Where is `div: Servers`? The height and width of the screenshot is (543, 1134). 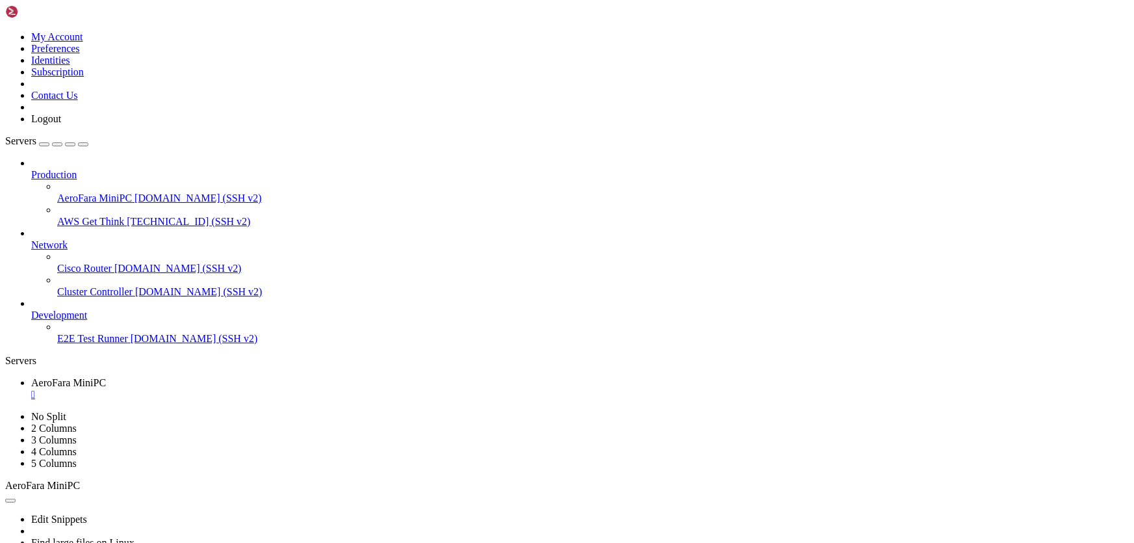
div: Servers is located at coordinates (567, 361).